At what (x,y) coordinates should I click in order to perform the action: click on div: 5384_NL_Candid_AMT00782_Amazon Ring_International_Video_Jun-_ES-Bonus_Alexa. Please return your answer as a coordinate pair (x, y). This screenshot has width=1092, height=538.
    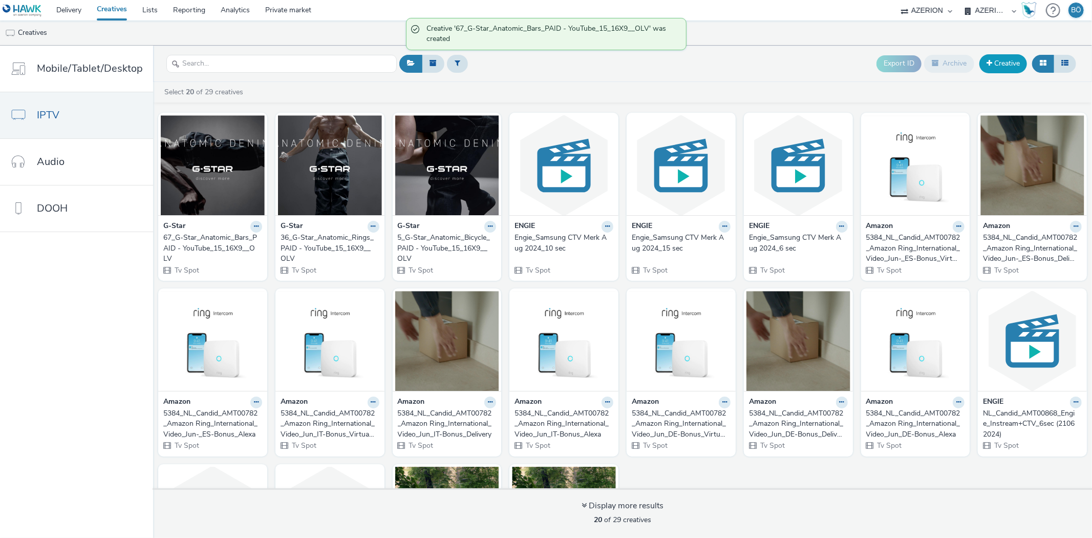
    Looking at the image, I should click on (210, 424).